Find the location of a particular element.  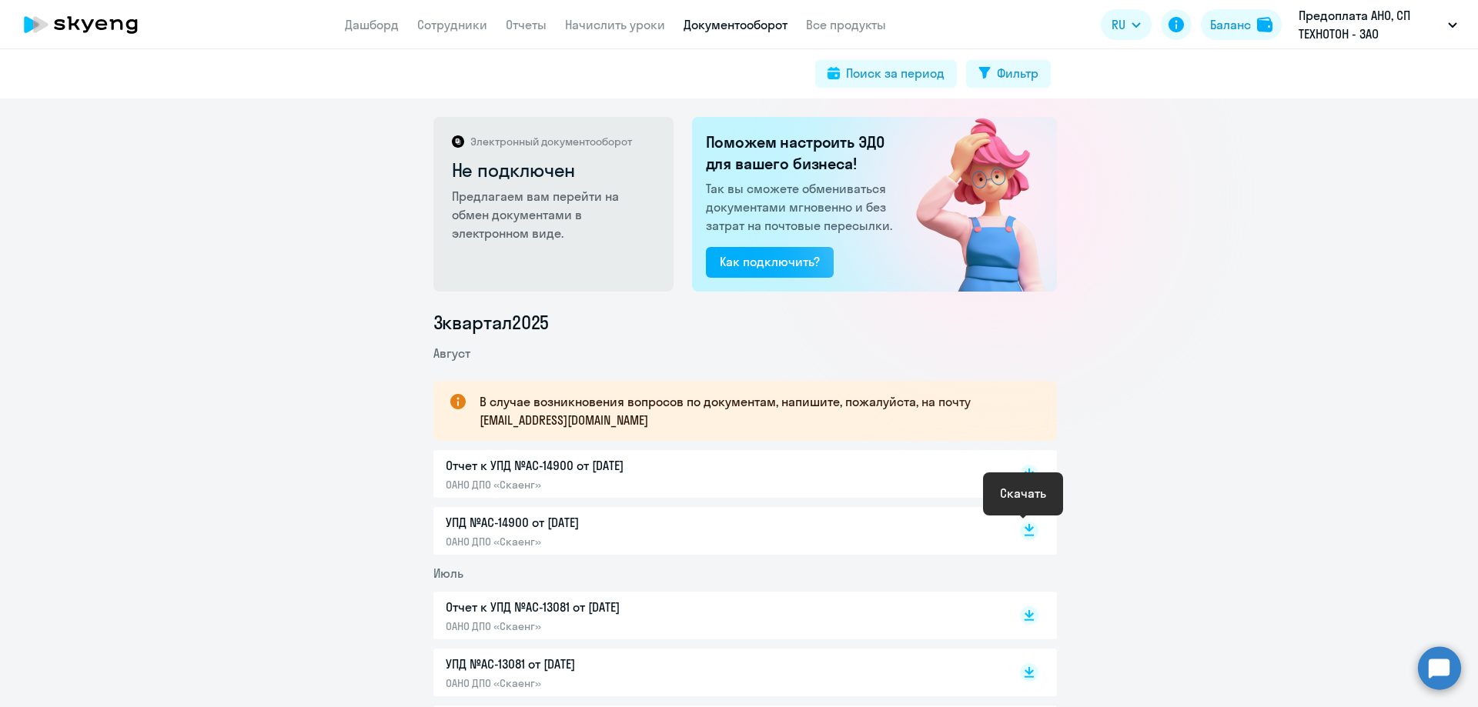

a: Начислить уроки is located at coordinates (615, 25).